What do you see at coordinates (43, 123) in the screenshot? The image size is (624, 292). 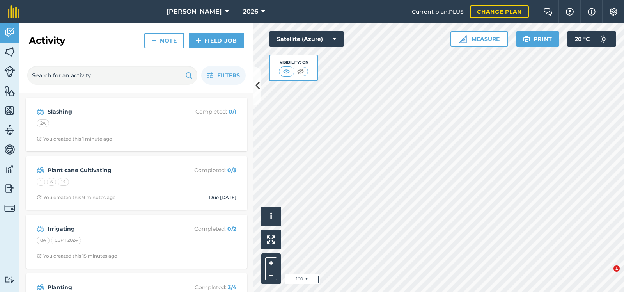 I see `div: 2A` at bounding box center [43, 123].